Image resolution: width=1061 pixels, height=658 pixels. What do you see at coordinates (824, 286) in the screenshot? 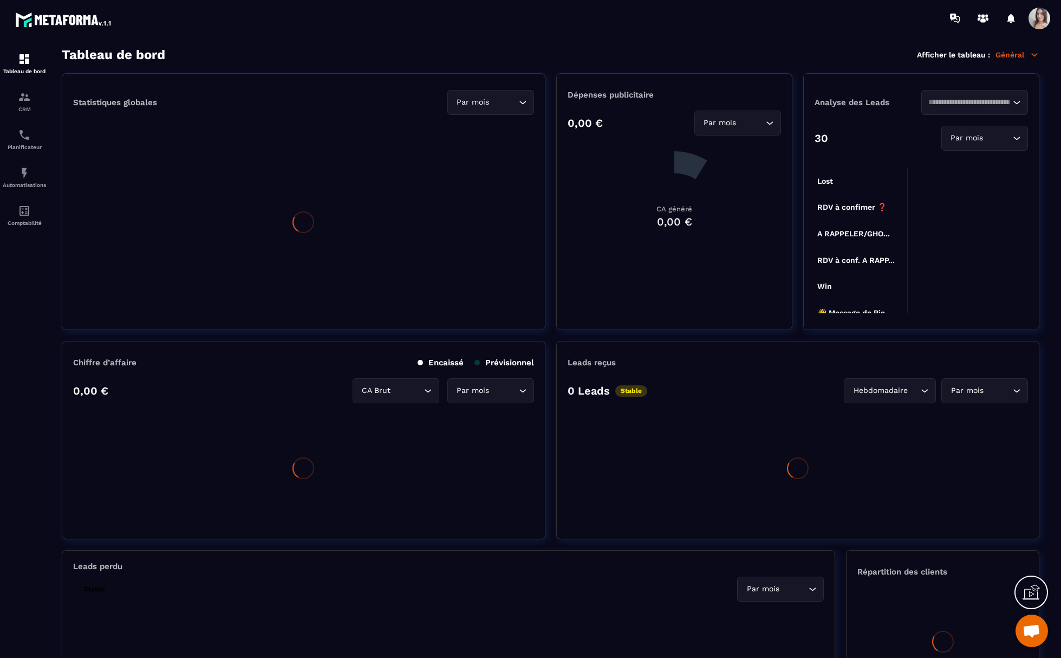
I see `tspan: Win` at bounding box center [824, 286].